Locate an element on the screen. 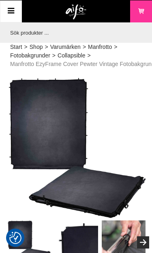  a: Start is located at coordinates (16, 47).